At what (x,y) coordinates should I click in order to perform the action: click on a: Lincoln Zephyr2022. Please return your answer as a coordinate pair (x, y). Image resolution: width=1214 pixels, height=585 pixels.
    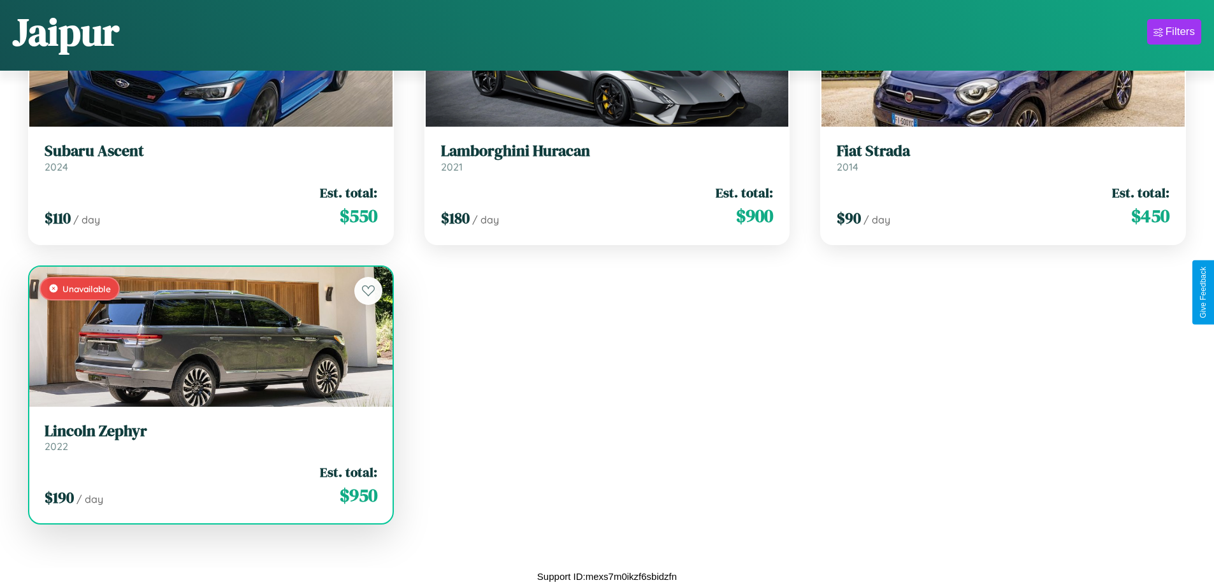
    Looking at the image, I should click on (211, 438).